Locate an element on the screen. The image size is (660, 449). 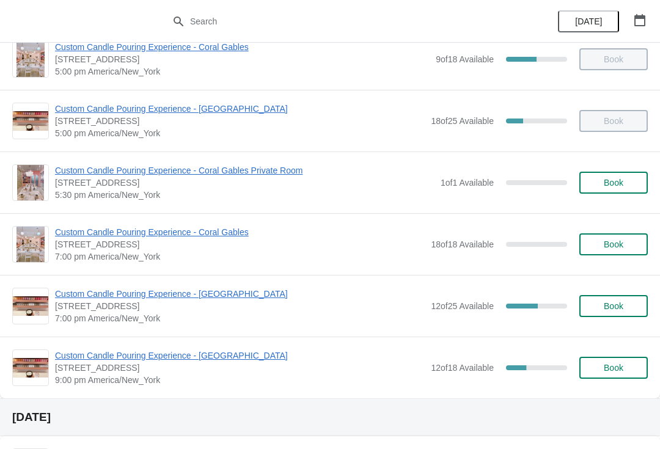
span: 12 of 25 Available is located at coordinates (462, 306).